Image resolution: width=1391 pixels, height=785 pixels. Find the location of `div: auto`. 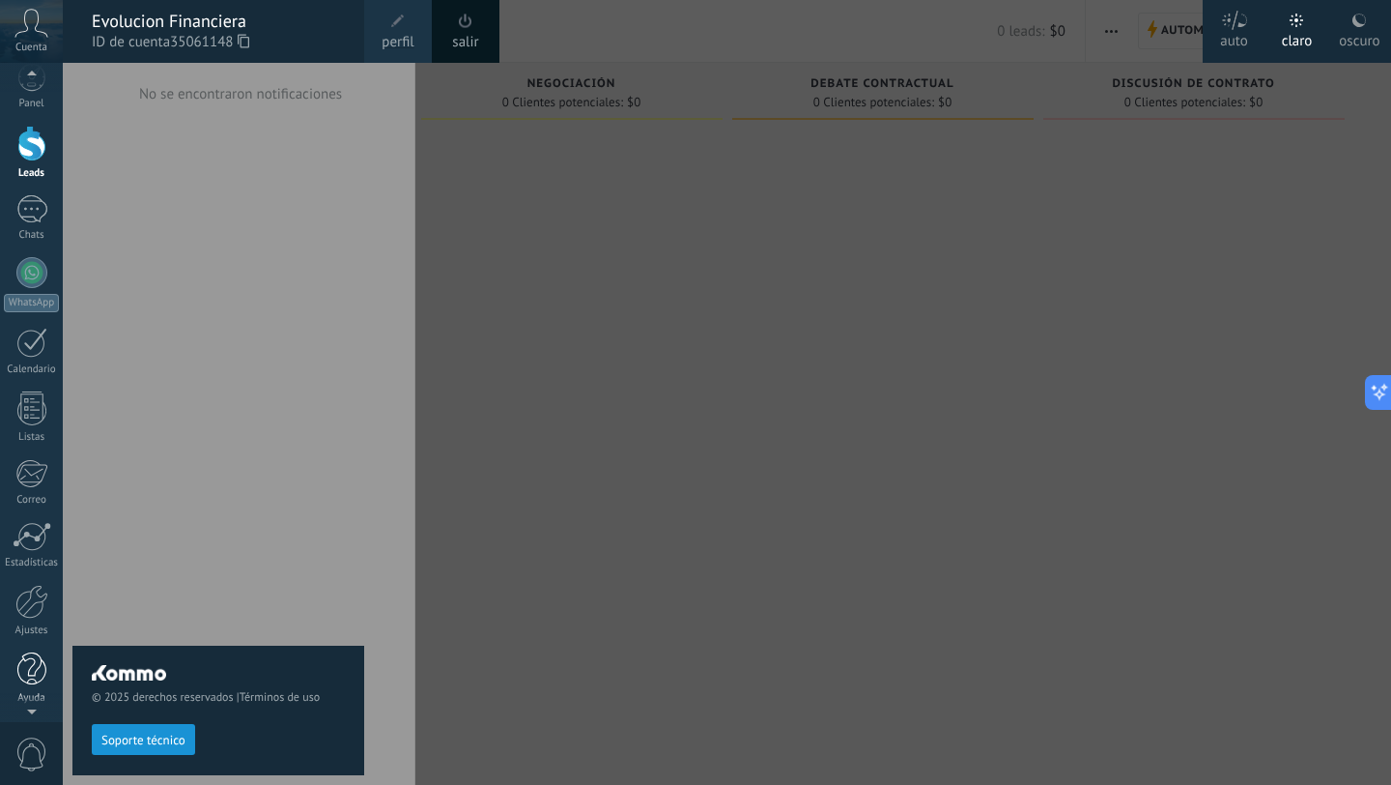

div: auto is located at coordinates (1234, 38).